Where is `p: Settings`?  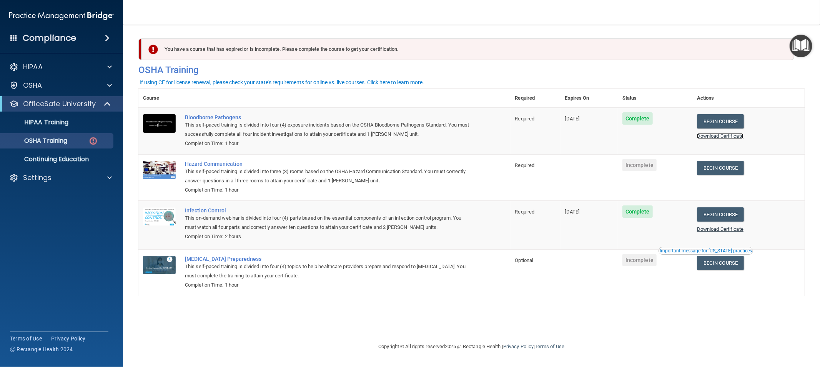
p: Settings is located at coordinates (37, 178).